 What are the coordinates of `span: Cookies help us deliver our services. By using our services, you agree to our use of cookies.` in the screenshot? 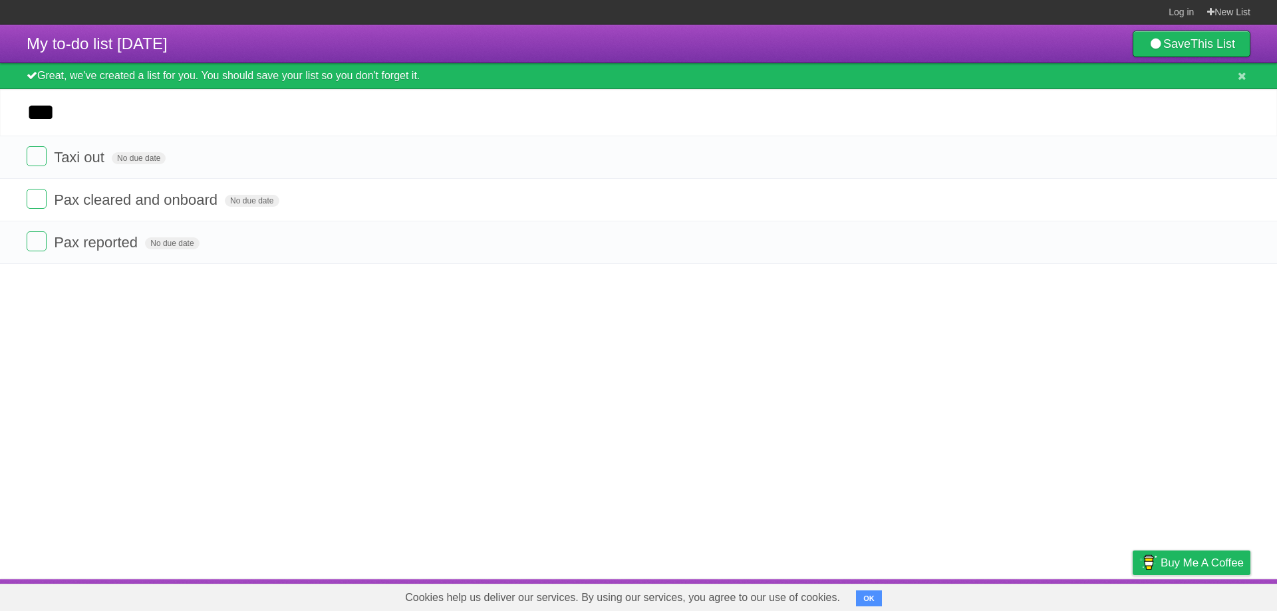 It's located at (622, 598).